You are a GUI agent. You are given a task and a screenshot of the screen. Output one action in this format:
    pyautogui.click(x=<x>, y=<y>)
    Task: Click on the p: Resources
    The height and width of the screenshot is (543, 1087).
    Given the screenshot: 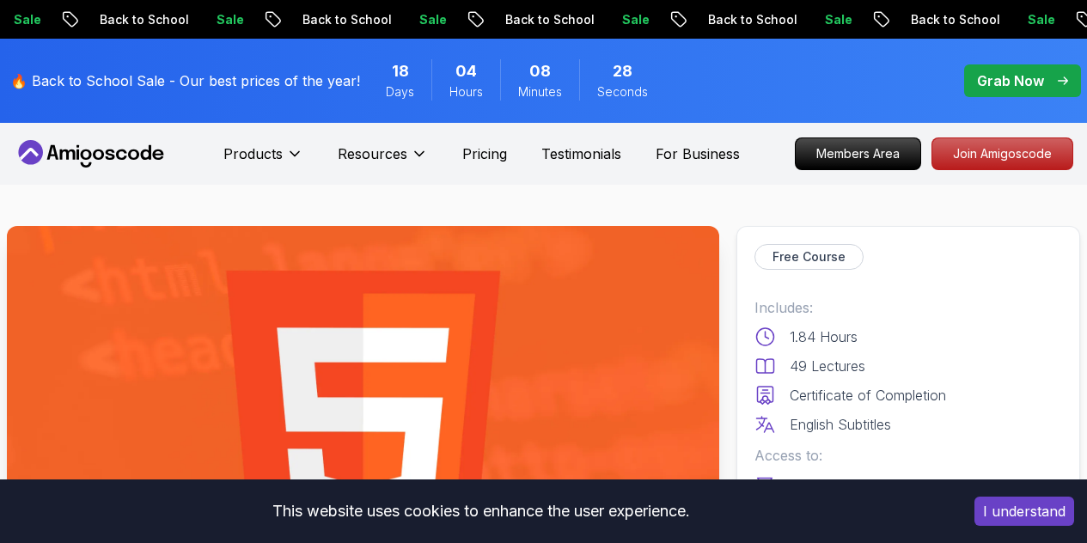 What is the action you would take?
    pyautogui.click(x=372, y=154)
    